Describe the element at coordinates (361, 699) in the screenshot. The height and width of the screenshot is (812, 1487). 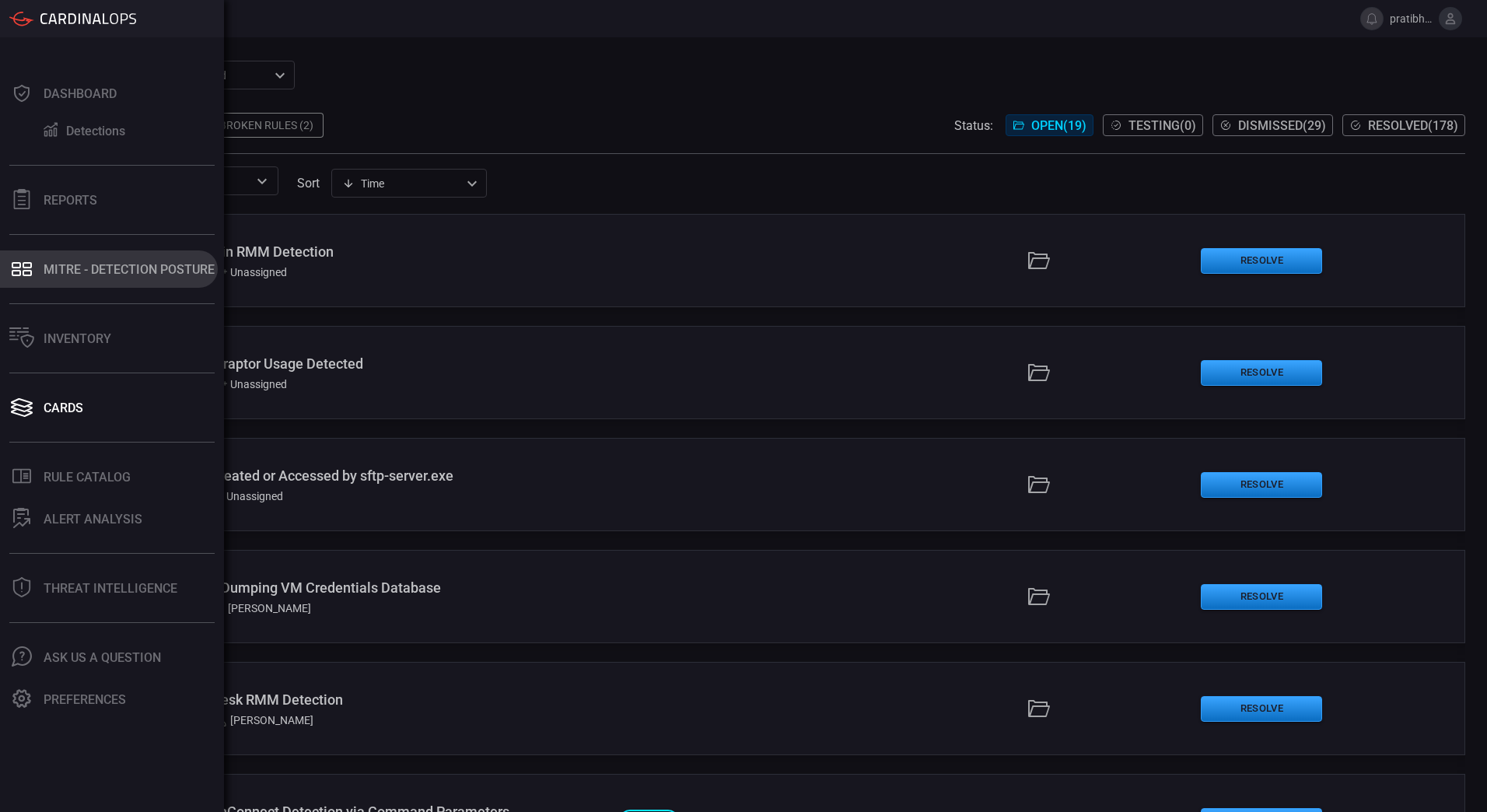
I see `div: Windows - RustDesk RMM Detection` at that location.